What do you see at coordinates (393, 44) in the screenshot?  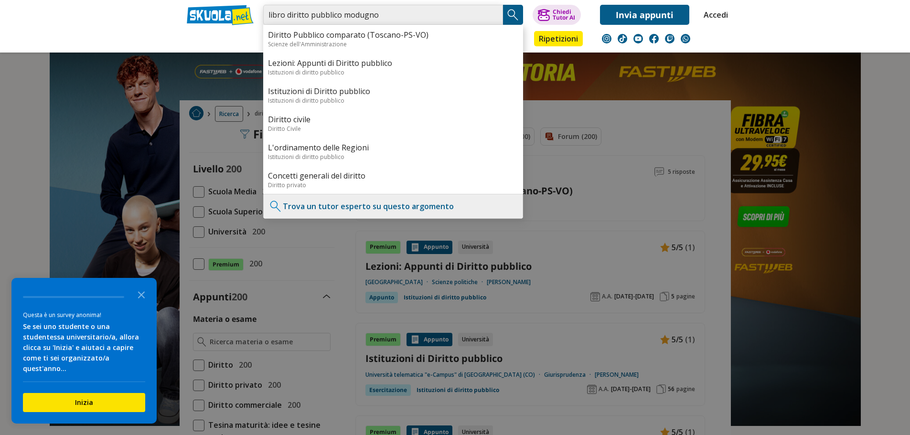 I see `div: Scienze dell'Amministrazione` at bounding box center [393, 44].